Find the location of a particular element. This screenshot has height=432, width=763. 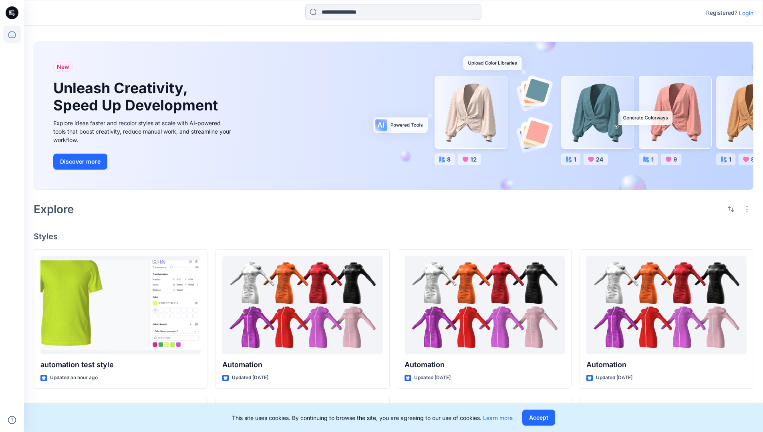

p: Registered? is located at coordinates (721, 13).